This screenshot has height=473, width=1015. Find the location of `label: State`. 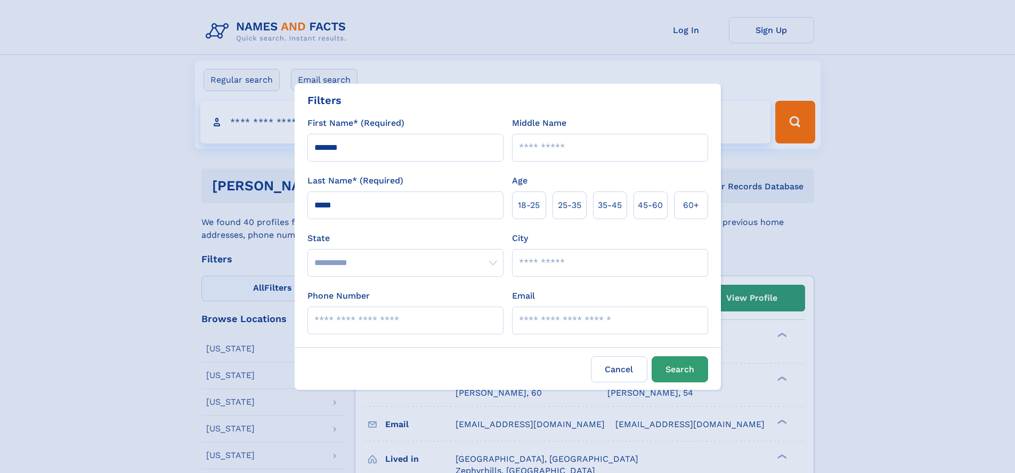

label: State is located at coordinates (406, 238).